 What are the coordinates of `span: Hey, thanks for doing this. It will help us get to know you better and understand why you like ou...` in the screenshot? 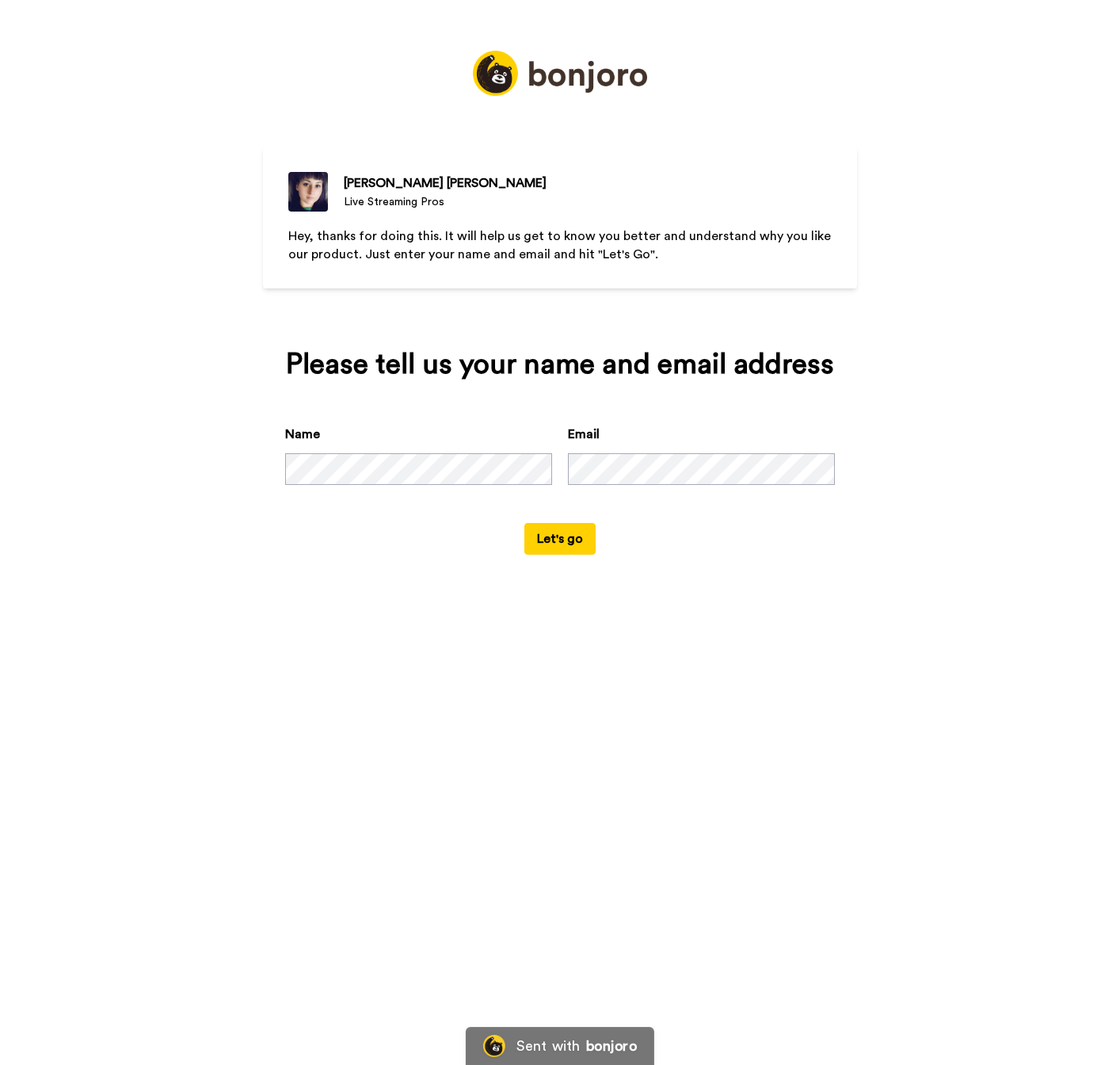 It's located at (561, 245).